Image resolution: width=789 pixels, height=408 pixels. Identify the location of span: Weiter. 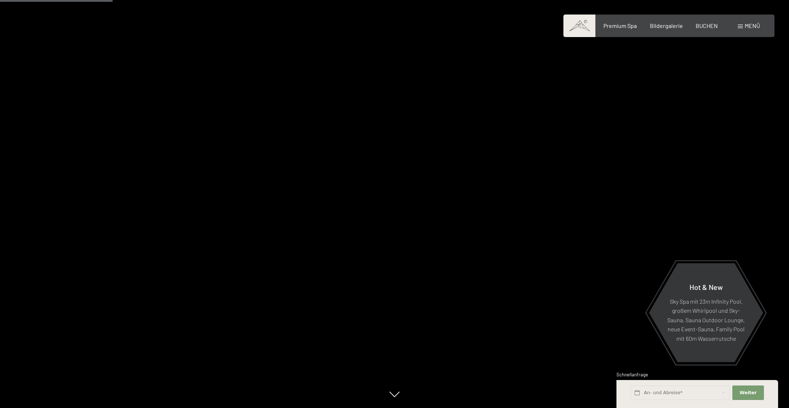
(748, 393).